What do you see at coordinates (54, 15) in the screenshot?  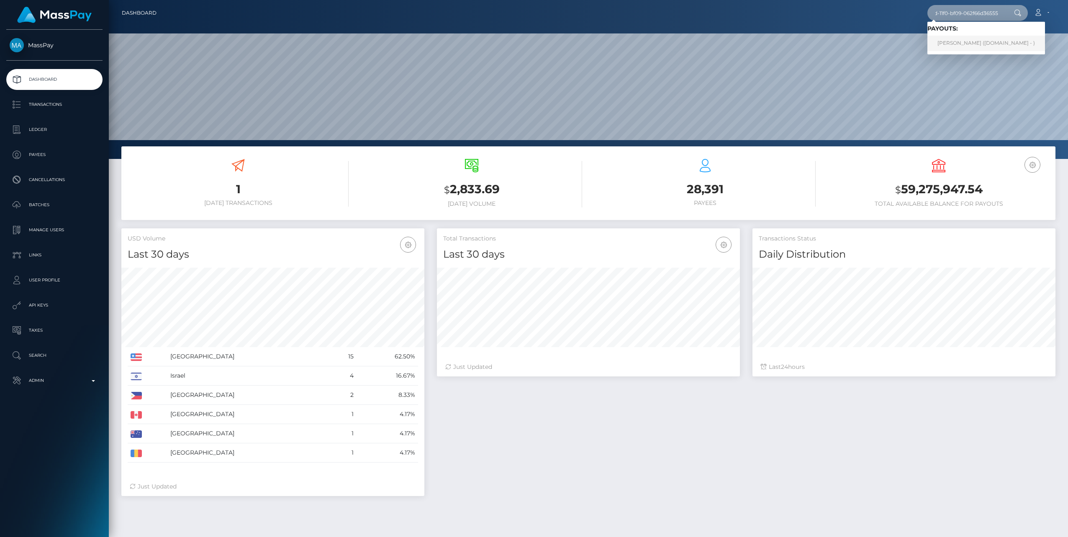 I see `img: MassPay Logo` at bounding box center [54, 15].